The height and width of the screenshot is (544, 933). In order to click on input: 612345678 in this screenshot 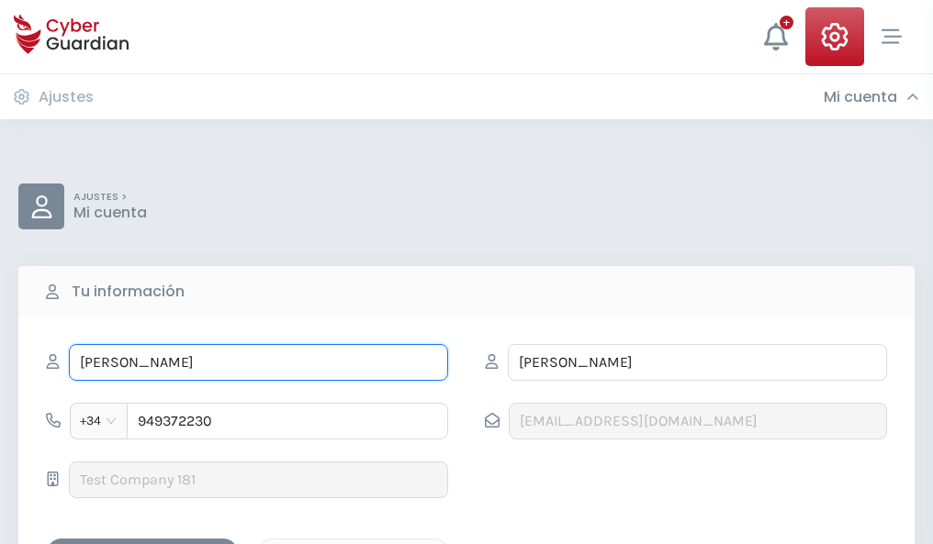, I will do `click(287, 421)`.